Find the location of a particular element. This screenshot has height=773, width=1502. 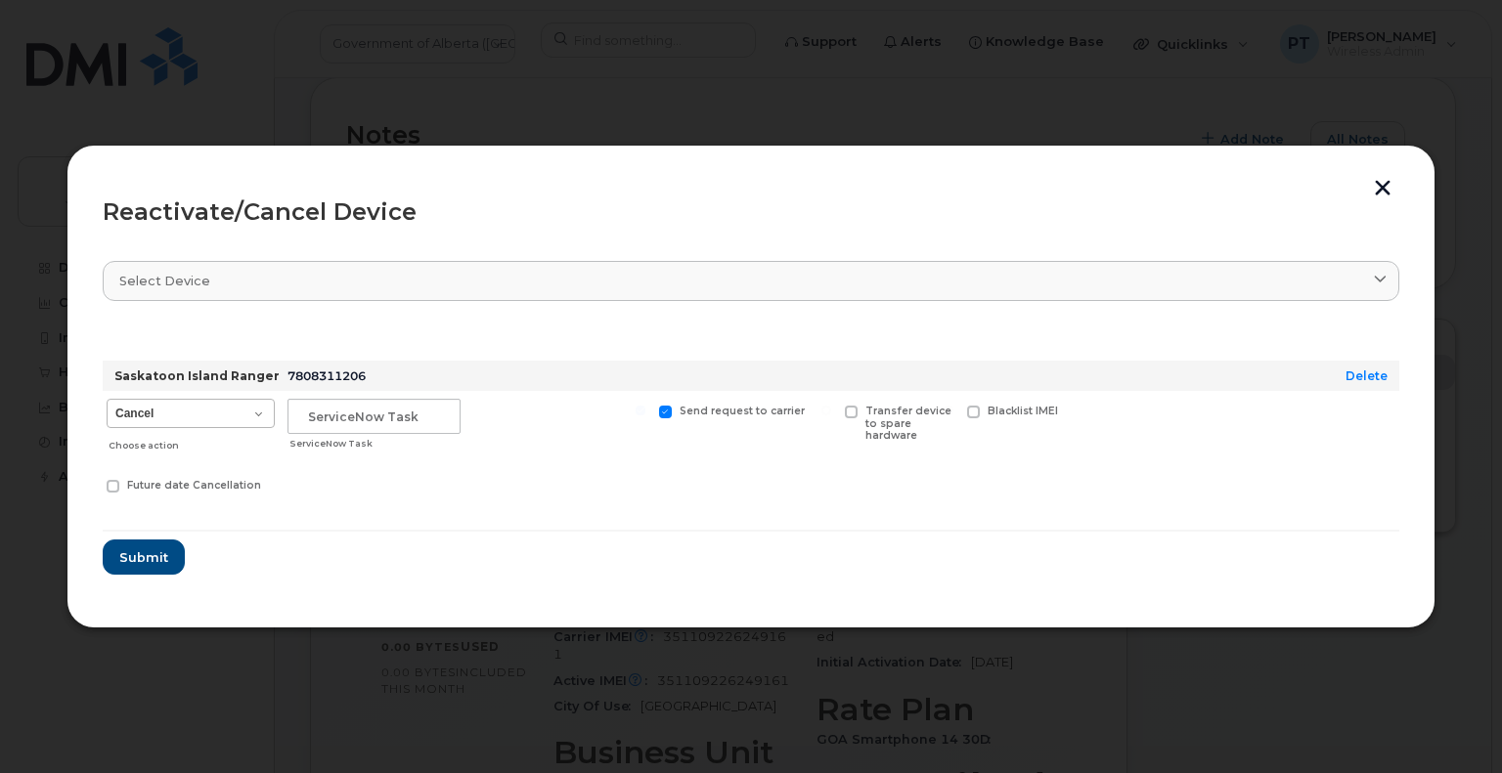

div: ServiceNow Task is located at coordinates (374, 444).